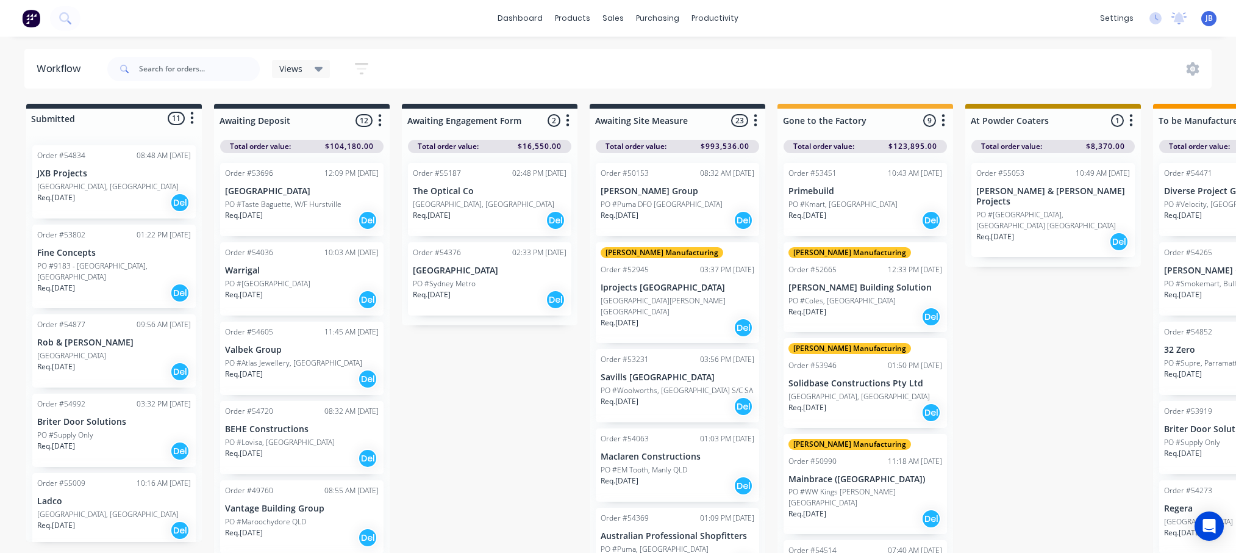  Describe the element at coordinates (302, 349) in the screenshot. I see `p: Valbek Group` at that location.